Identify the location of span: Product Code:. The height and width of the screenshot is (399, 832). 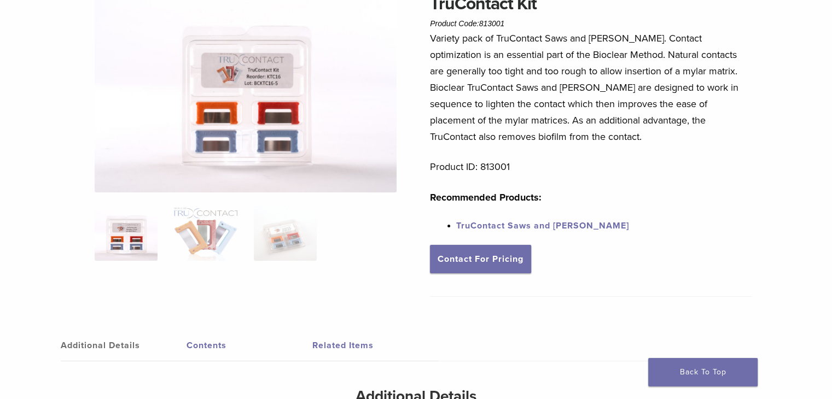
(467, 24).